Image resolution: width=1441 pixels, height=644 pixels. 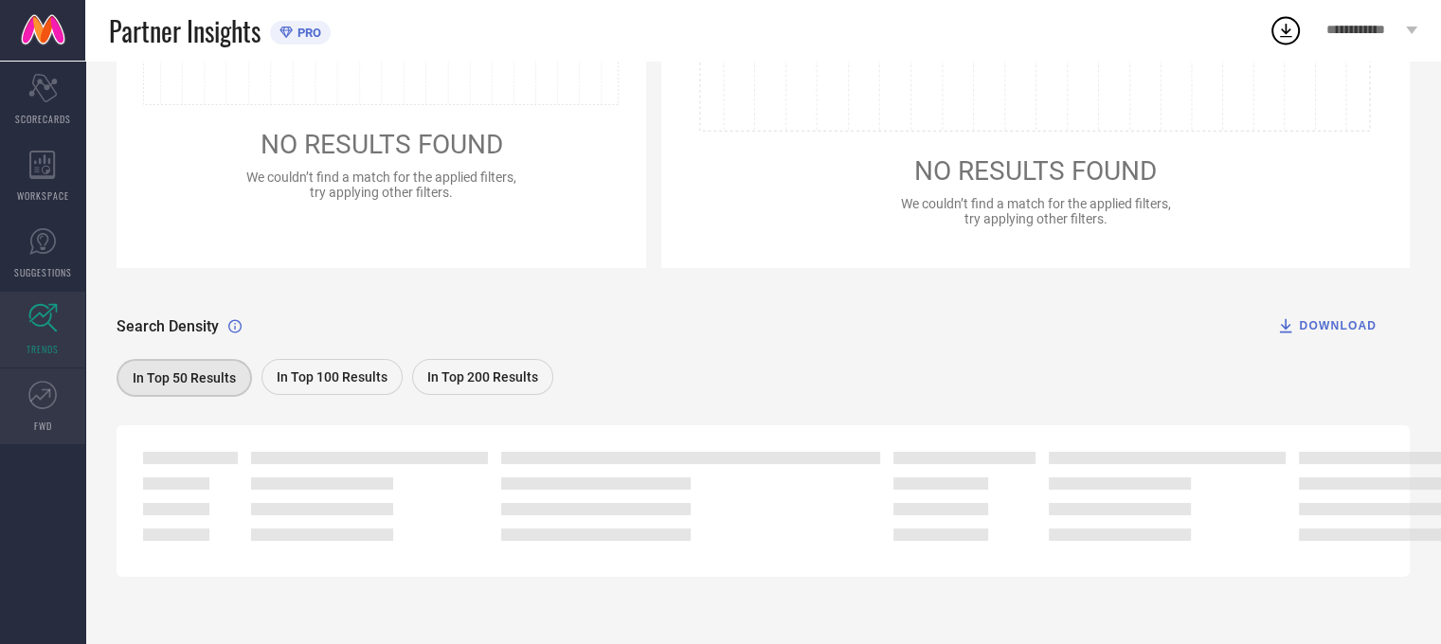 What do you see at coordinates (168, 326) in the screenshot?
I see `span: Search Density` at bounding box center [168, 326].